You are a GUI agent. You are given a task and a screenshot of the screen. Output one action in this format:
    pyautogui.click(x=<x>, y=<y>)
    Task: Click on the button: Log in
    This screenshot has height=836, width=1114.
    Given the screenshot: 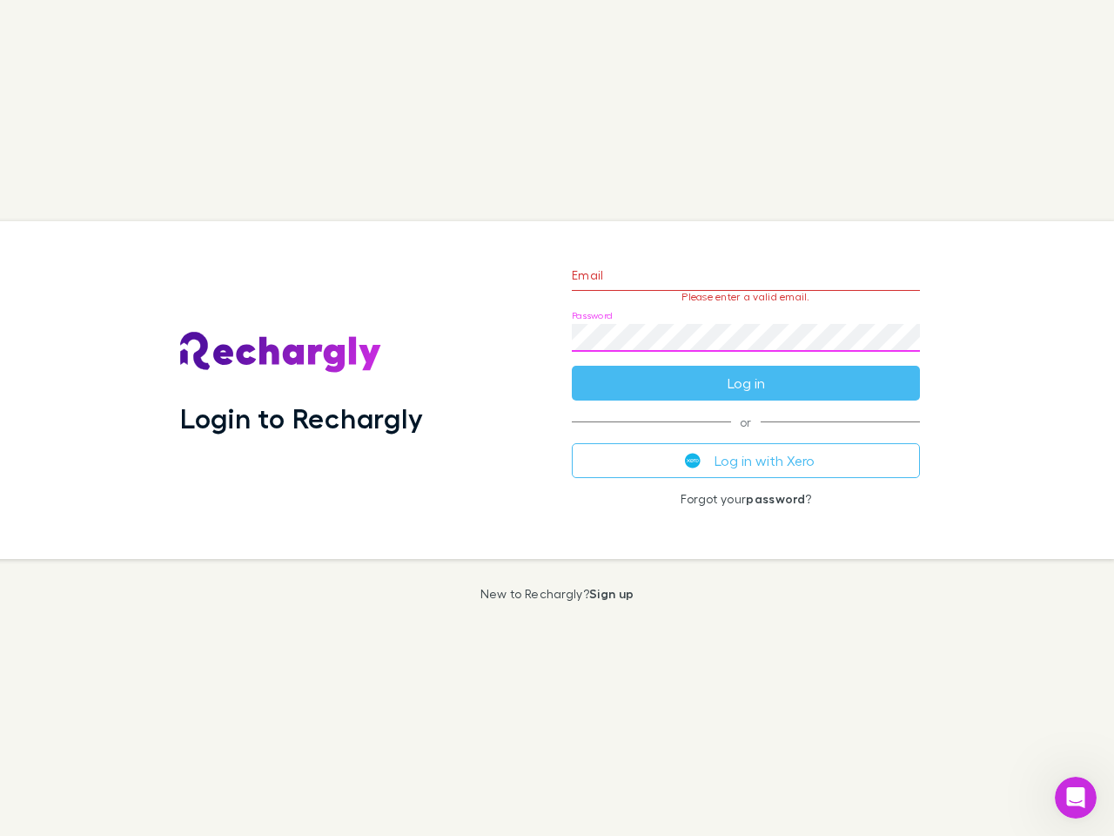 What is the action you would take?
    pyautogui.click(x=746, y=383)
    